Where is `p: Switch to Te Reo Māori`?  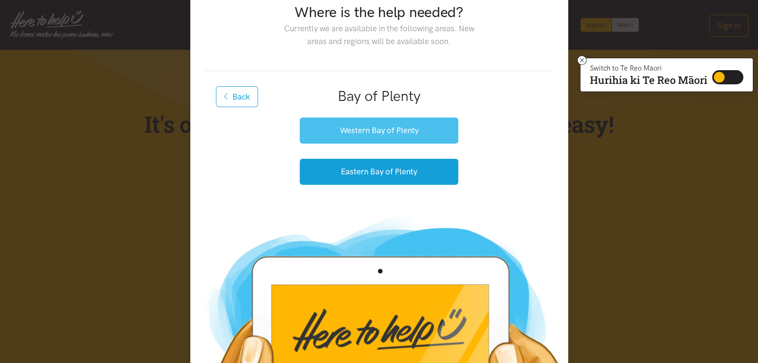 p: Switch to Te Reo Māori is located at coordinates (648, 68).